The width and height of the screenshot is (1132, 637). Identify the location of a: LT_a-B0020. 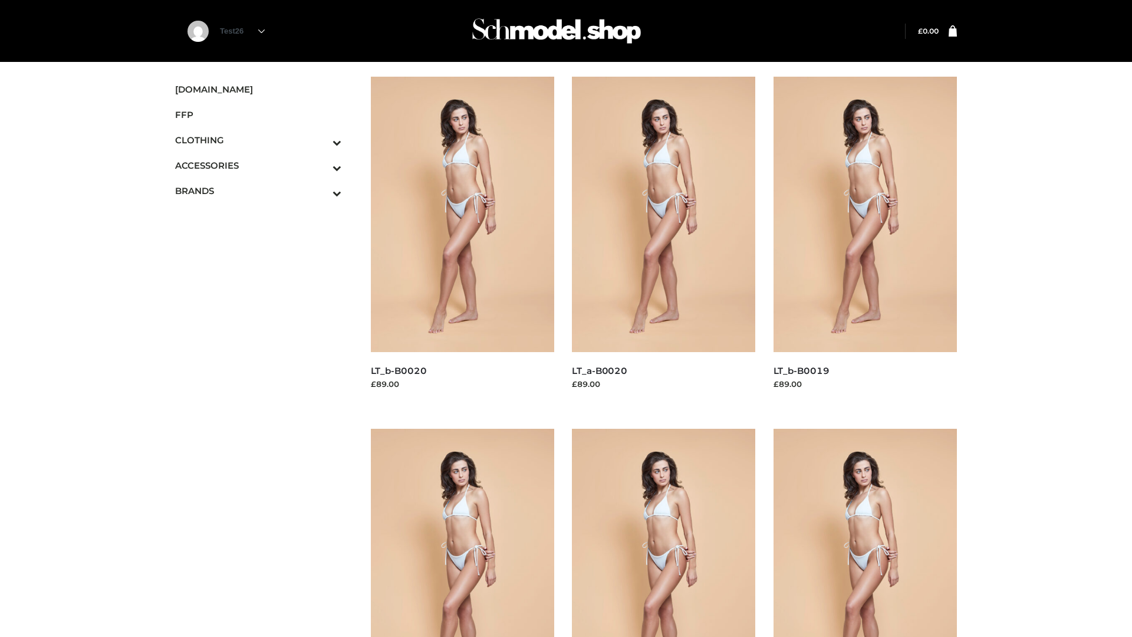
(599, 370).